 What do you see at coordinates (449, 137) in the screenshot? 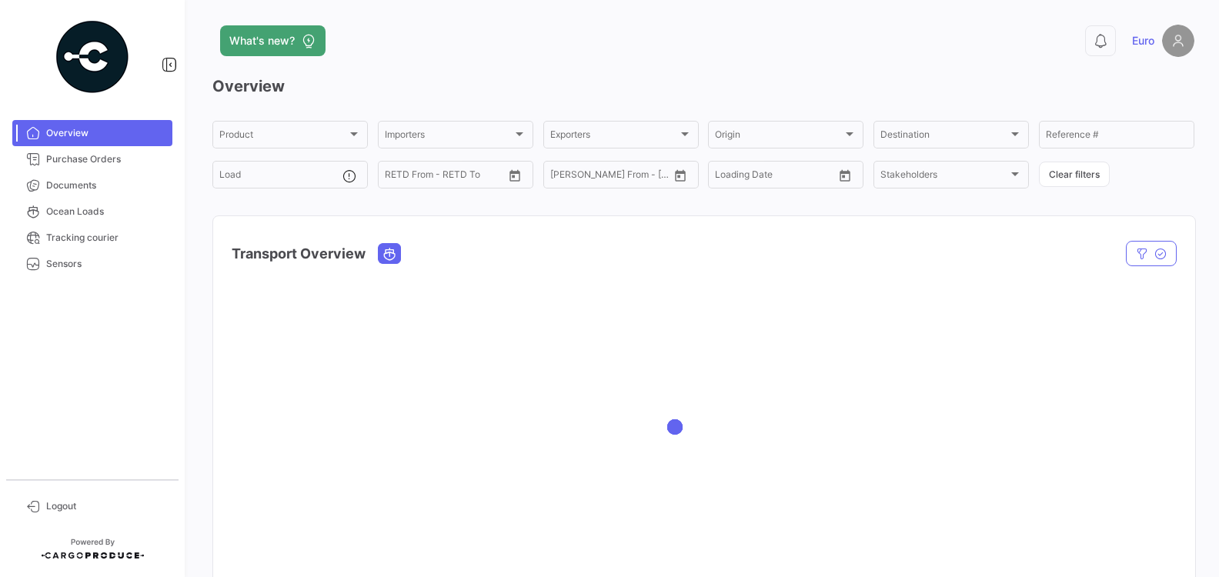
I see `span: Importers` at bounding box center [449, 137].